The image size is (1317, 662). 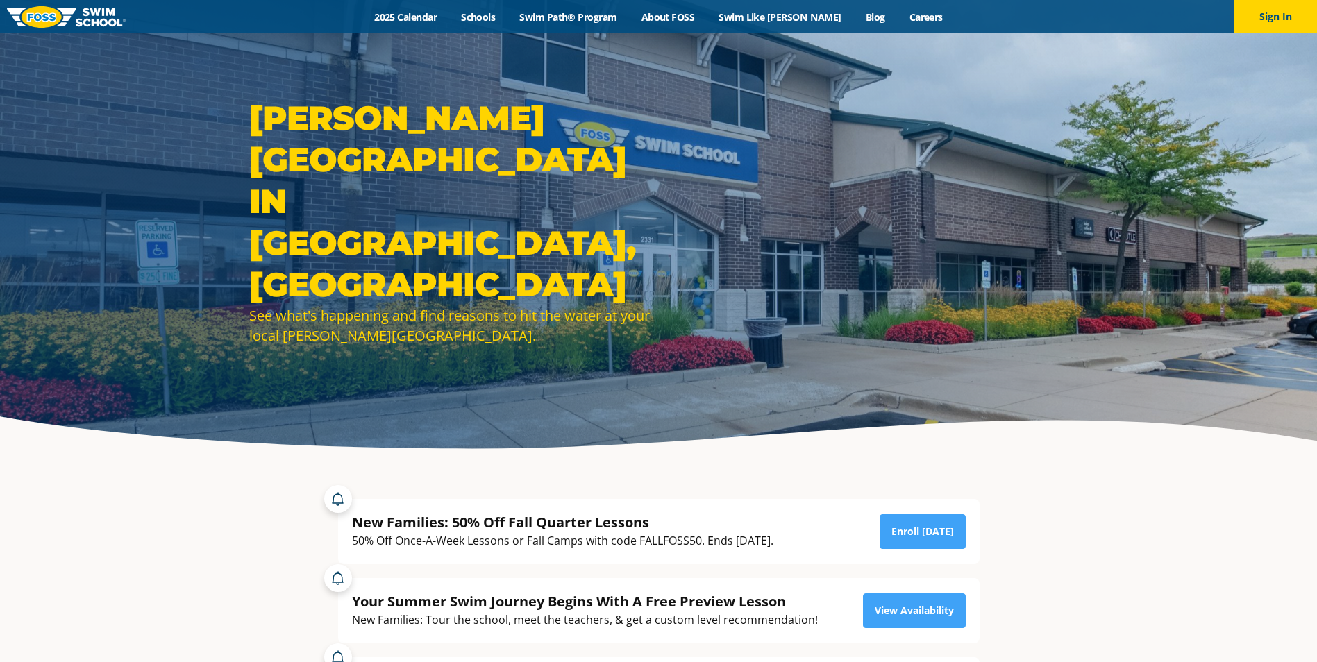 What do you see at coordinates (568, 17) in the screenshot?
I see `a: Swim Path® Program` at bounding box center [568, 17].